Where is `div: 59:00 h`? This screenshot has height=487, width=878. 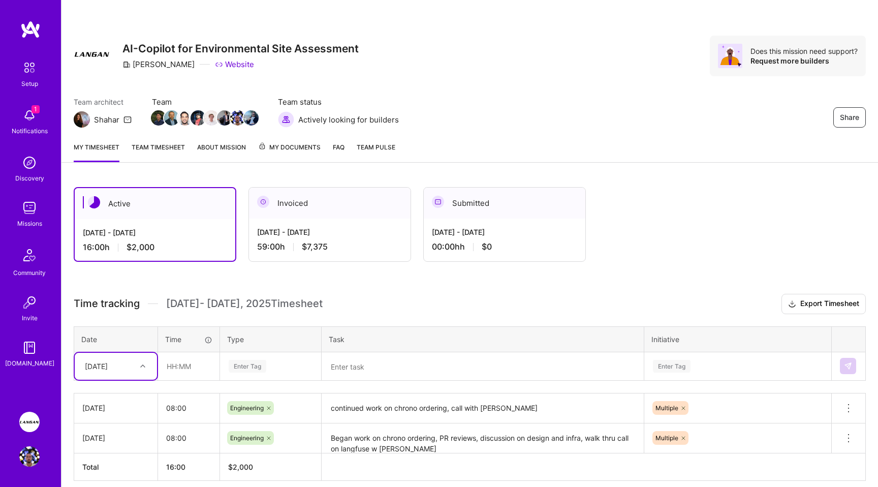 div: 59:00 h is located at coordinates (330, 246).